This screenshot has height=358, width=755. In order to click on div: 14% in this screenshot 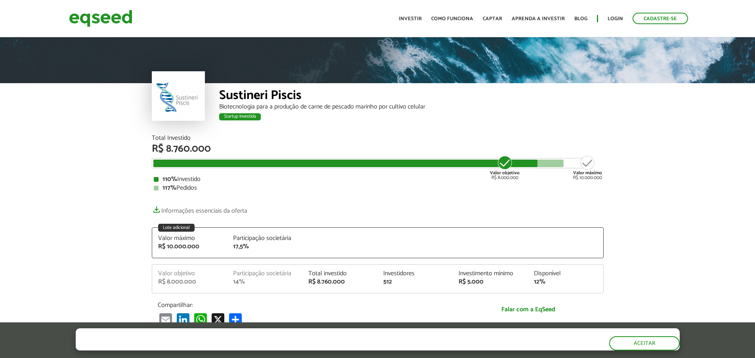, I will do `click(265, 282)`.